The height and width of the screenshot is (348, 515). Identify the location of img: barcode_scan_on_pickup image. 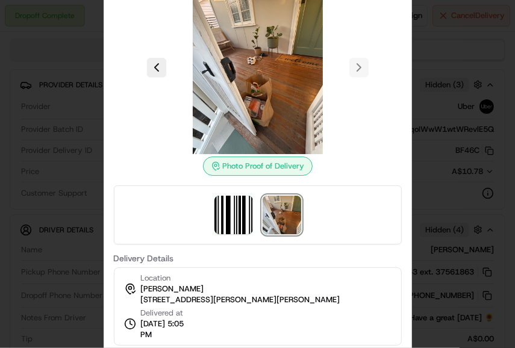
(234, 215).